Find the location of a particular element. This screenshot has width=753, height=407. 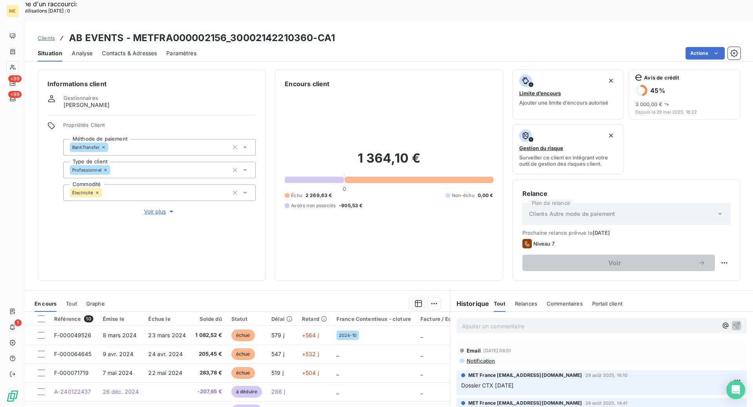

span: Voir plus is located at coordinates (160, 212).